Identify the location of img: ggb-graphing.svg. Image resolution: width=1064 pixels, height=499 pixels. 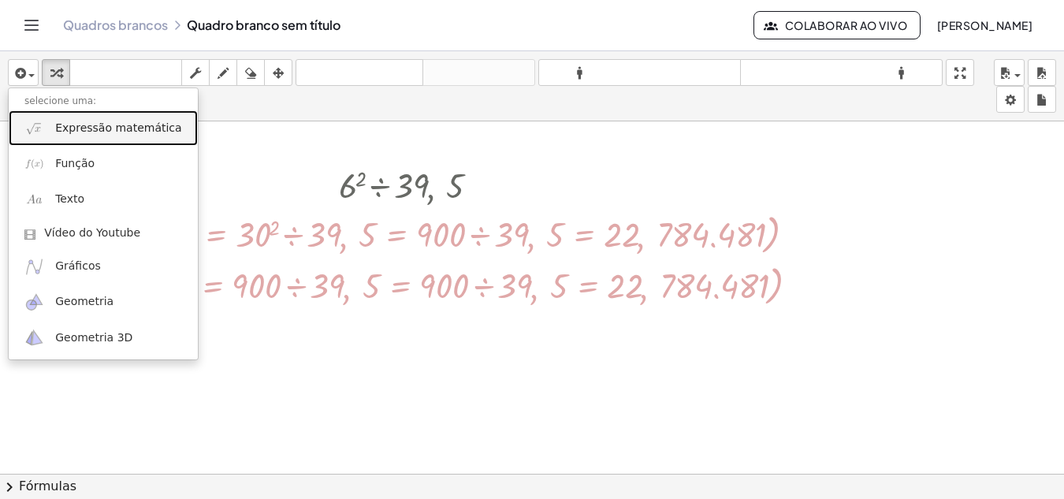
(34, 266).